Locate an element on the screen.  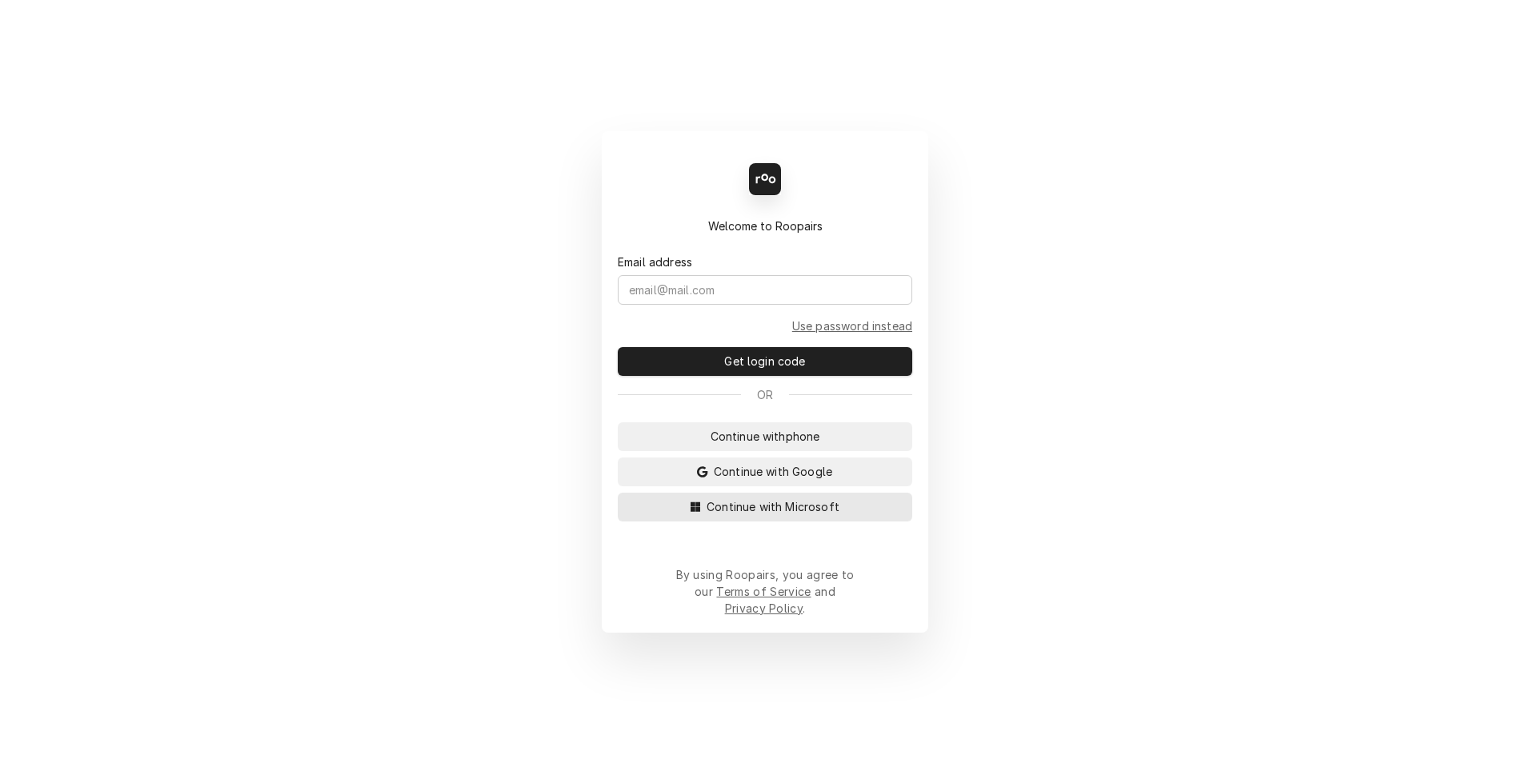
input: email@mail.com is located at coordinates (765, 290).